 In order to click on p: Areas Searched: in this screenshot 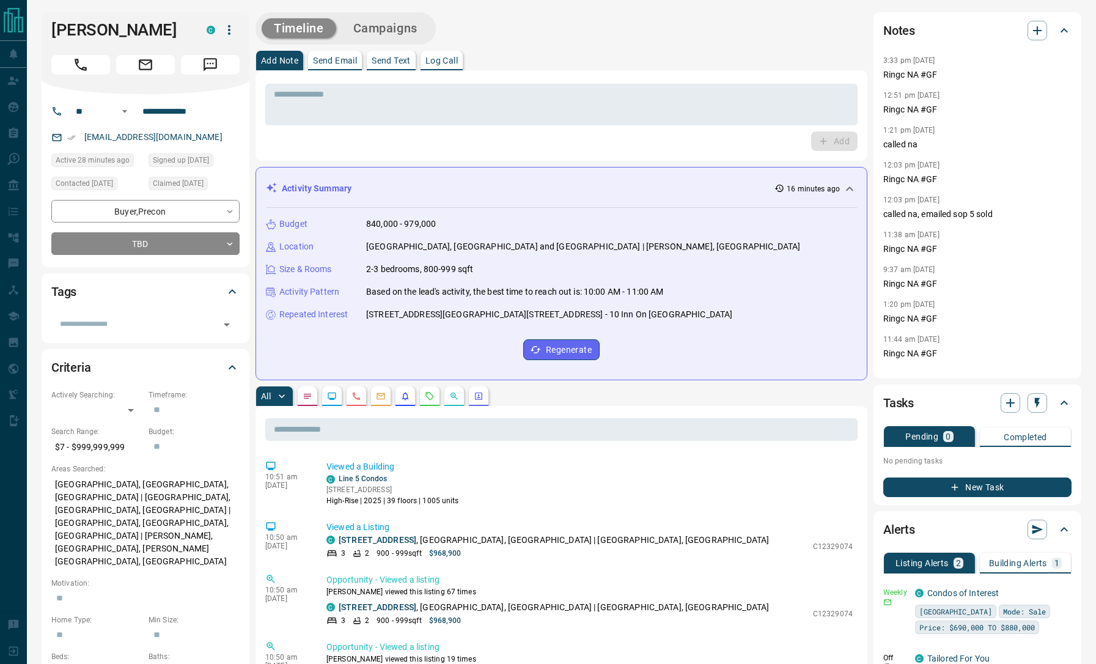, I will do `click(145, 469)`.